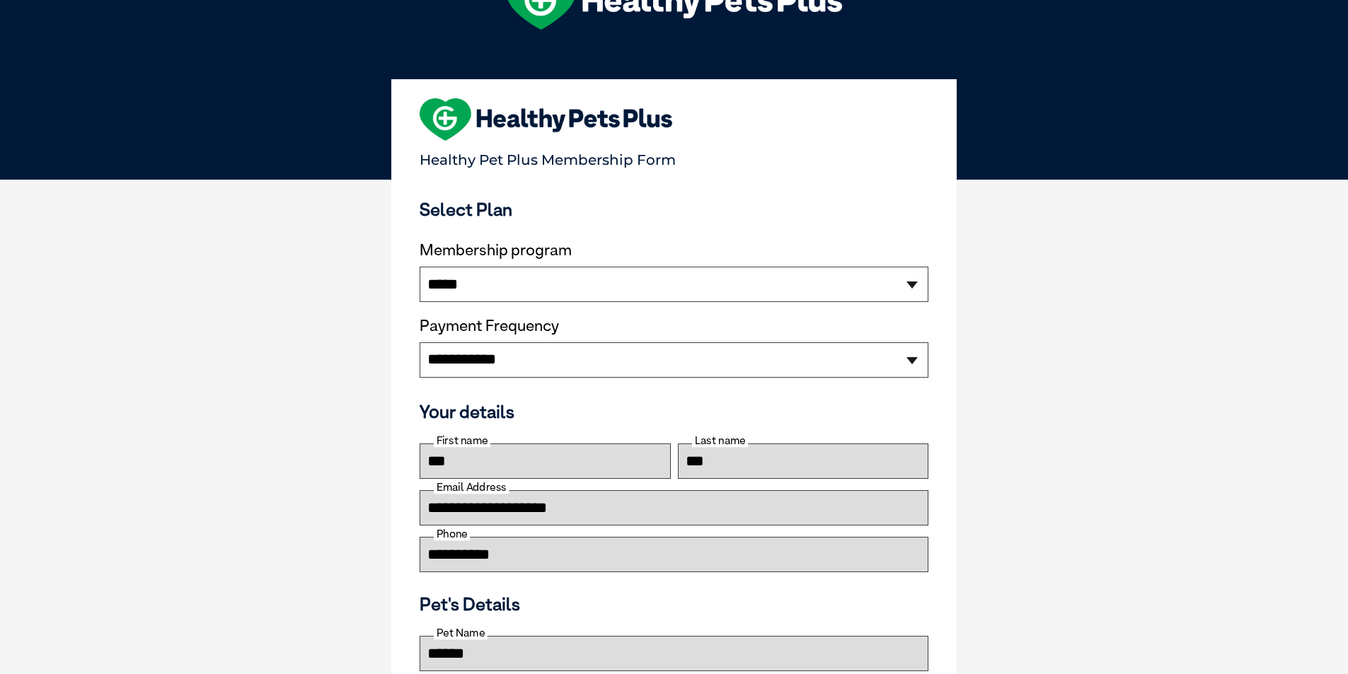 The width and height of the screenshot is (1348, 674). I want to click on label: First name, so click(462, 441).